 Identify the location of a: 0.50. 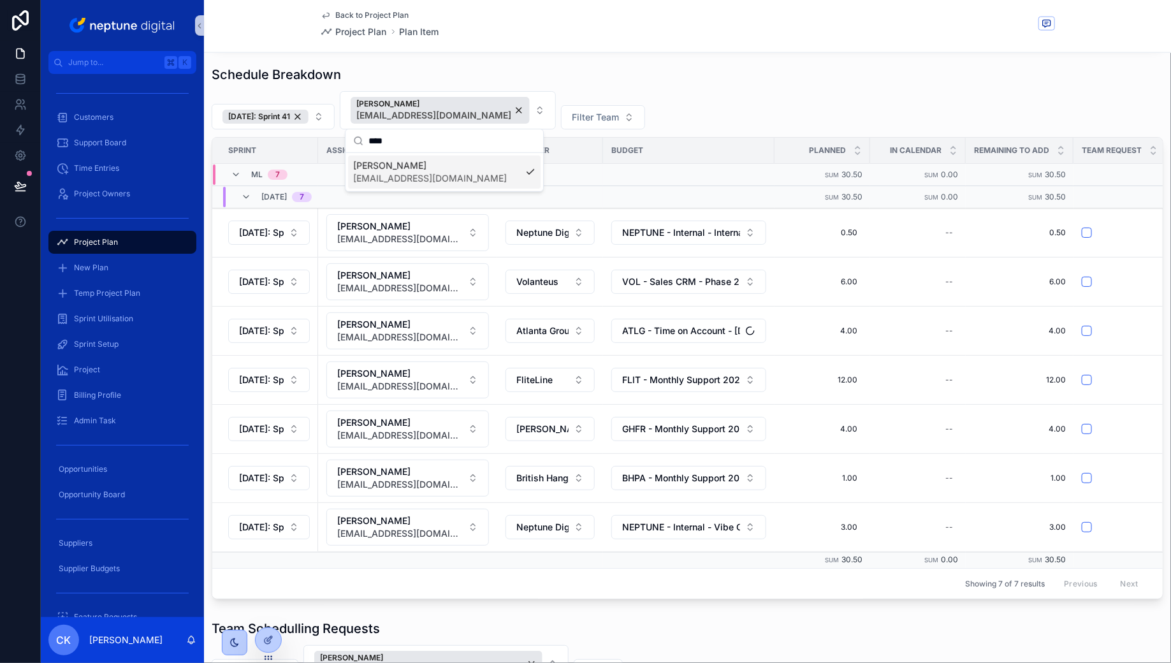
(1019, 233).